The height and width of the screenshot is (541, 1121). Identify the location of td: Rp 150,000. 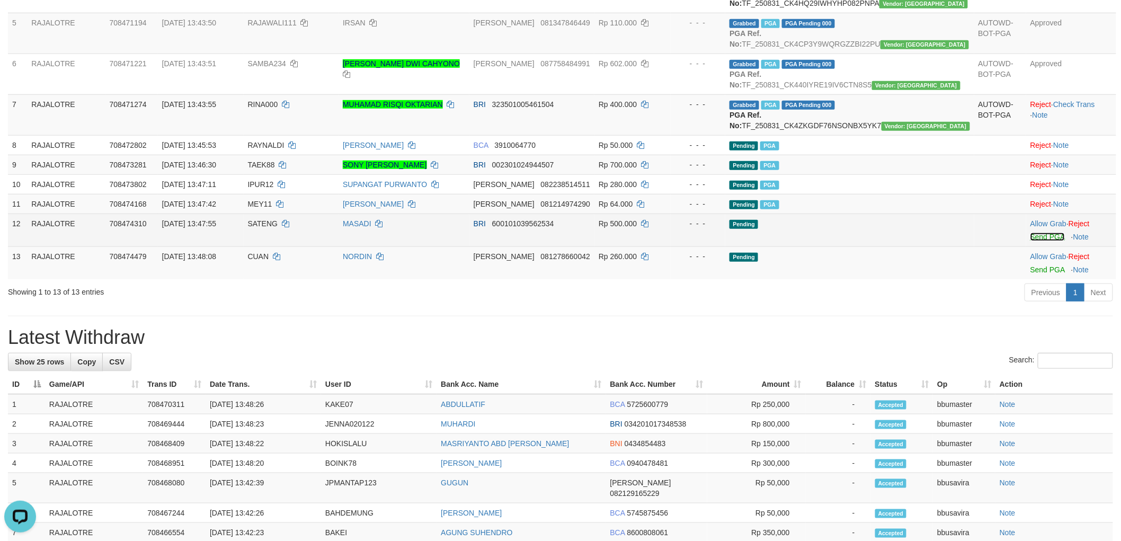
(756, 443).